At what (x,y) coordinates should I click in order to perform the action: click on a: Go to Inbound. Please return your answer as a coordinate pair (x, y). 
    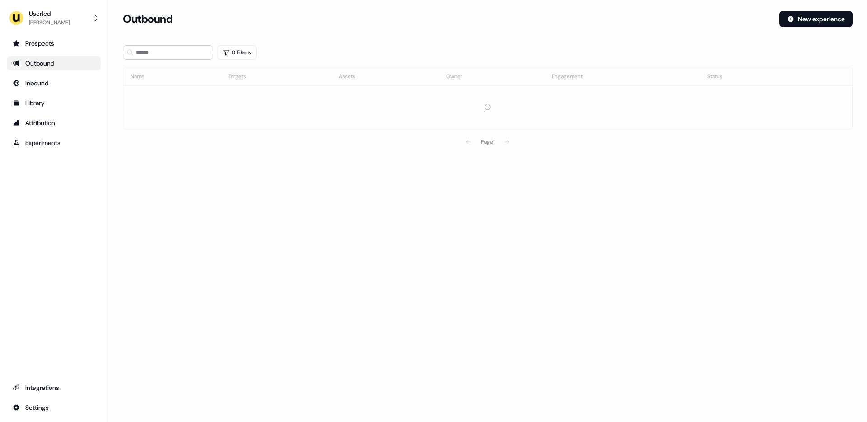
    Looking at the image, I should click on (54, 83).